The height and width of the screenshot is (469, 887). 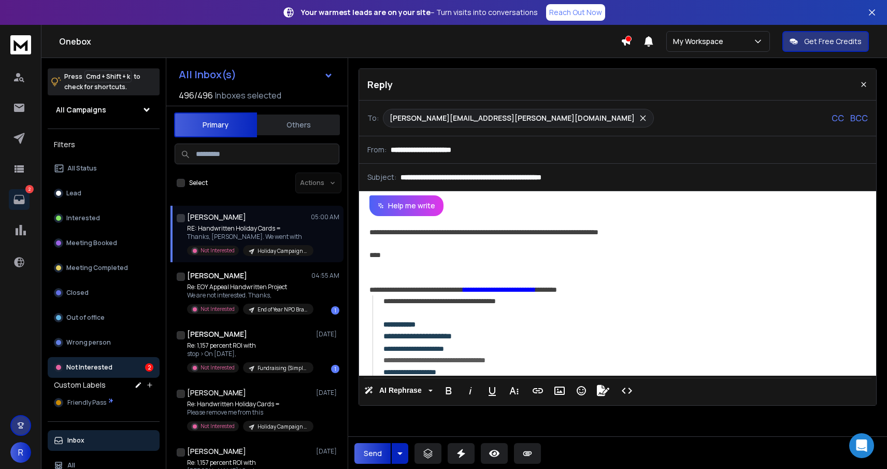 I want to click on span: Cmd + Shift + k, so click(x=108, y=76).